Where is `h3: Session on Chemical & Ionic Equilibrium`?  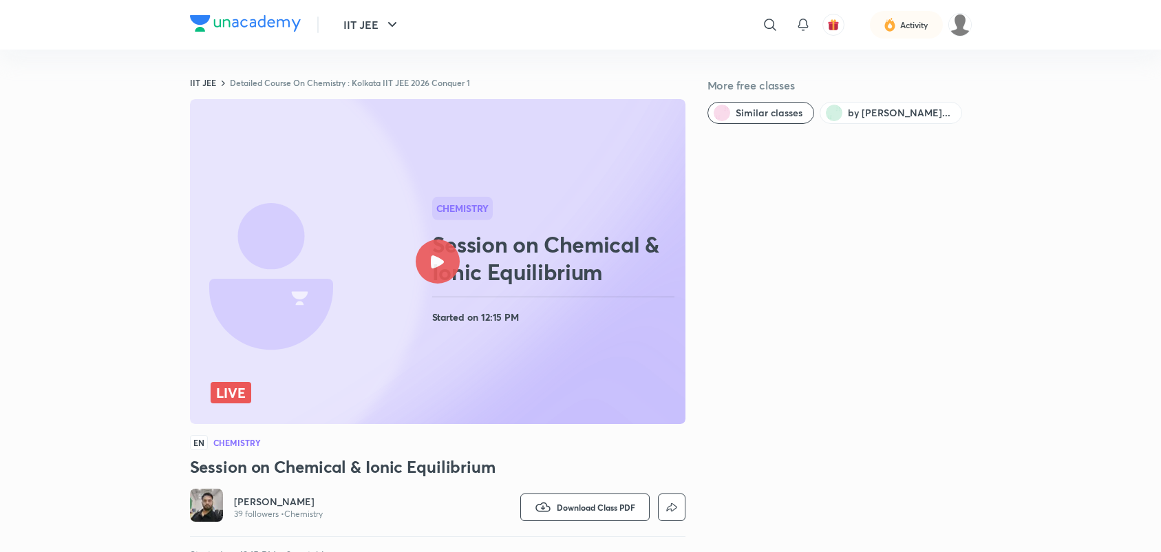 h3: Session on Chemical & Ionic Equilibrium is located at coordinates (438, 467).